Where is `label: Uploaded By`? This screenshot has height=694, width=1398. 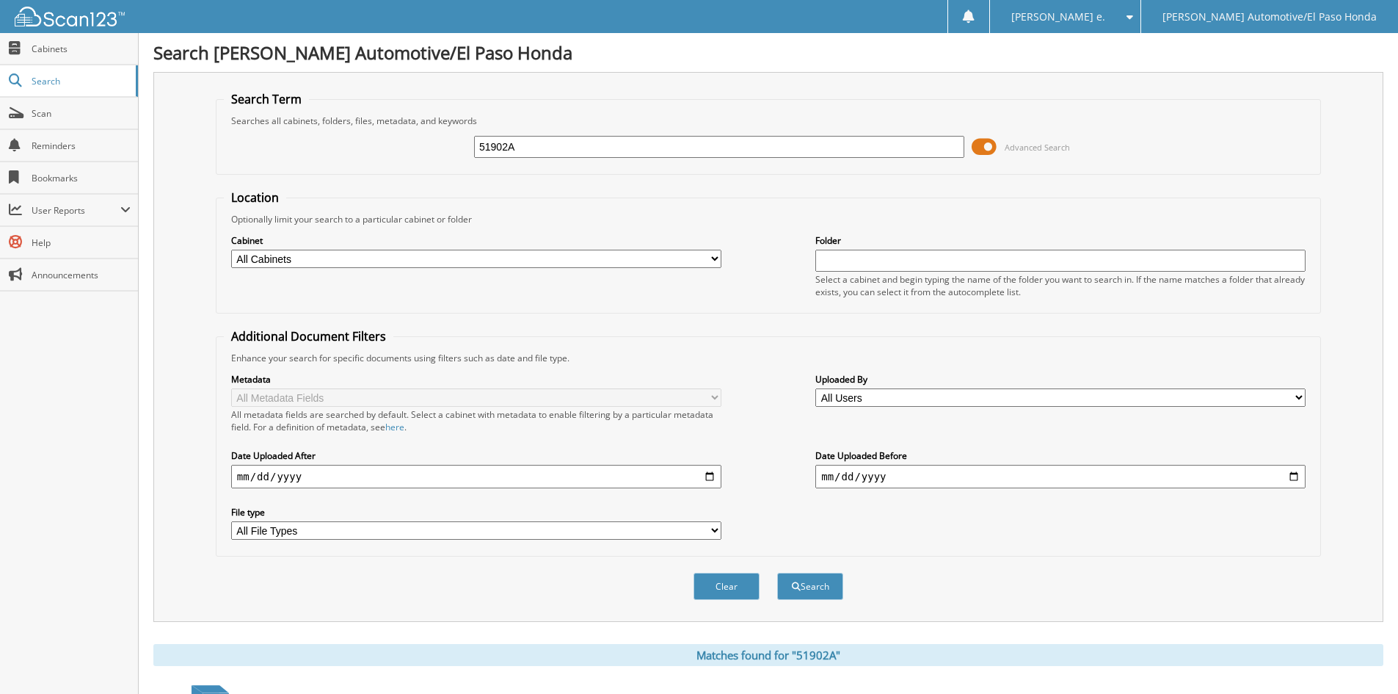 label: Uploaded By is located at coordinates (1061, 379).